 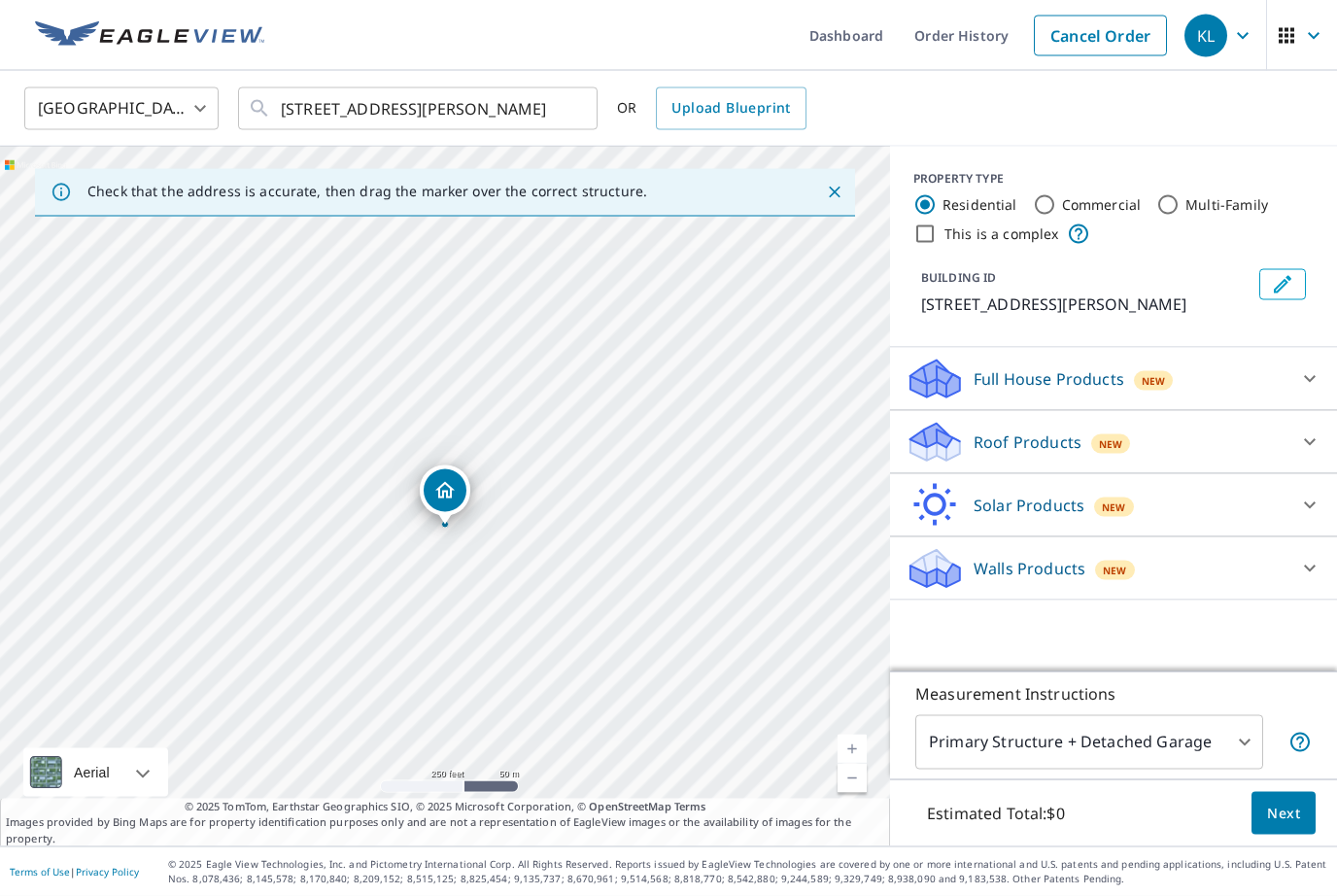 I want to click on div: Full House ProductsNew, so click(x=1114, y=379).